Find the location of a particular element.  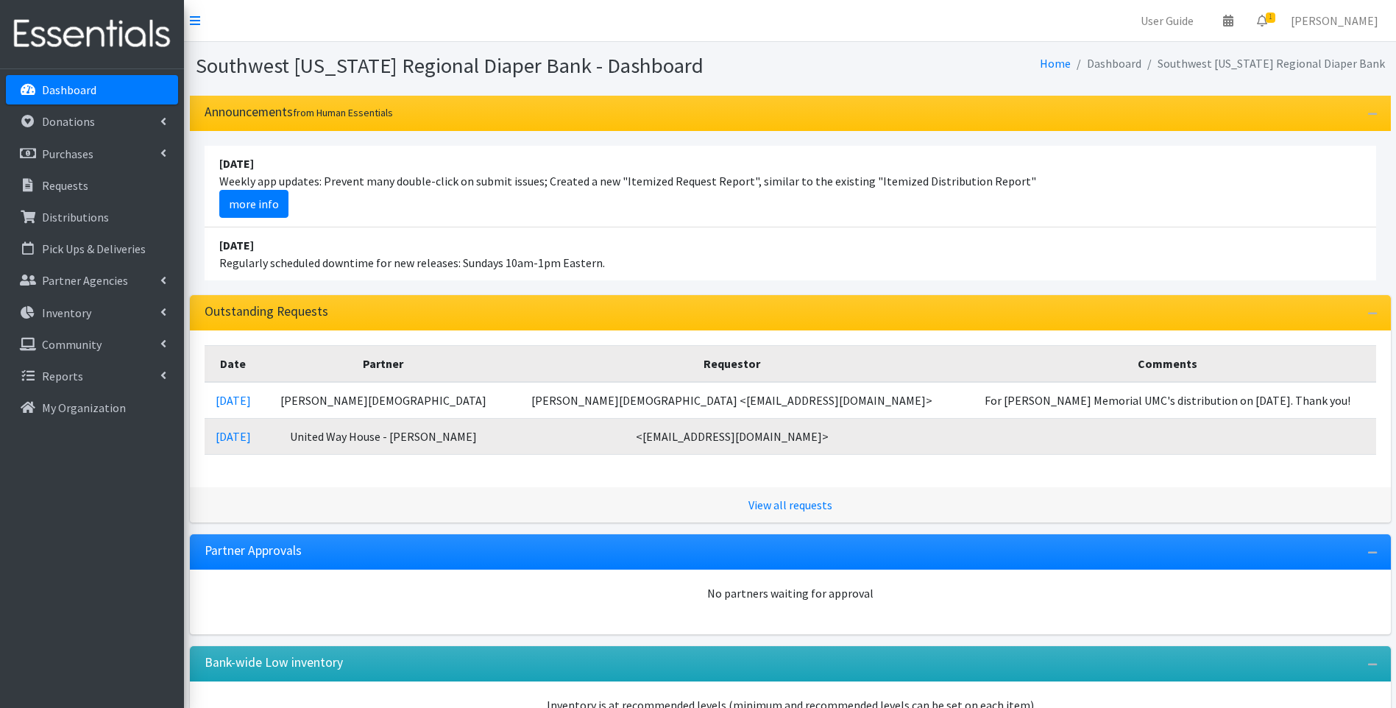

a: User Guide is located at coordinates (1167, 21).